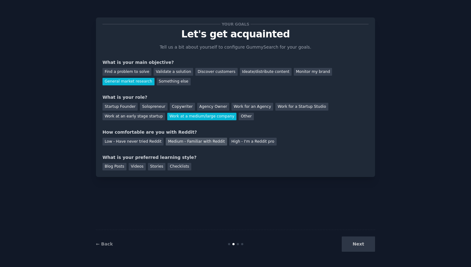 The width and height of the screenshot is (471, 267). I want to click on div: Videos, so click(137, 167).